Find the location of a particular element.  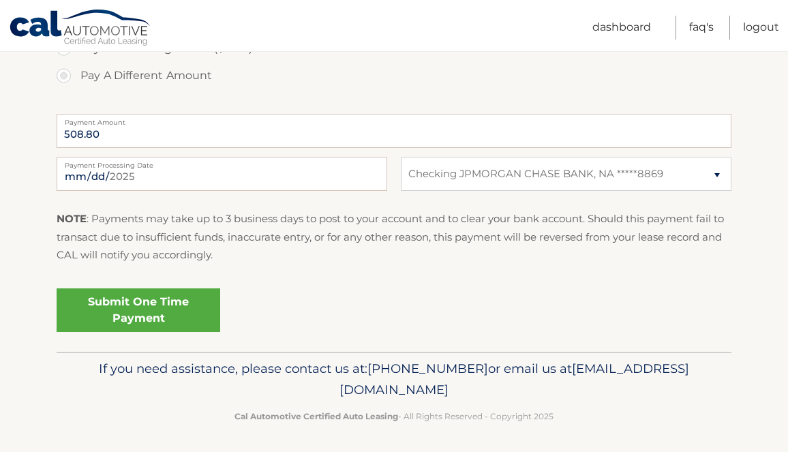

p: If you need assistance, please contact us at: or email us at is located at coordinates (394, 380).